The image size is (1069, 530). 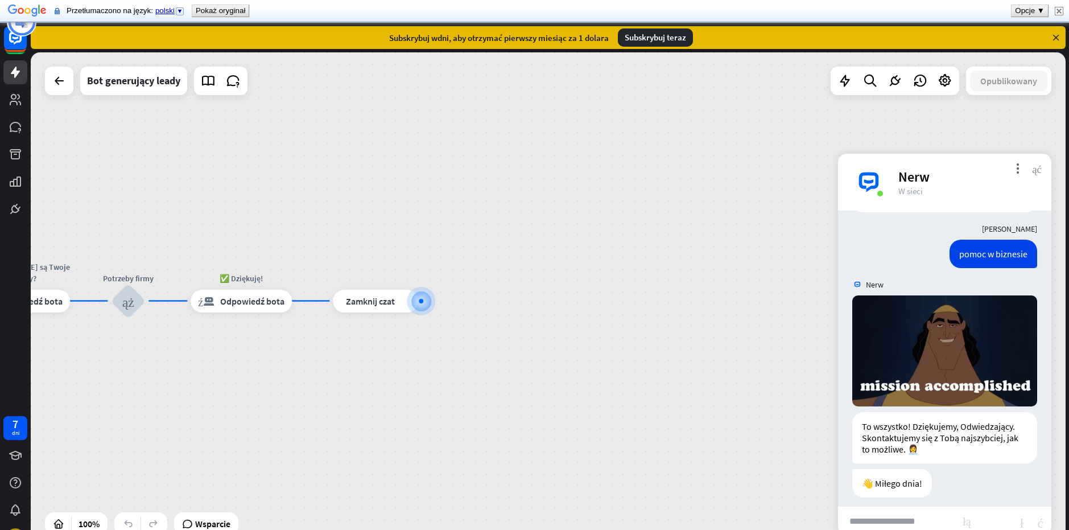 I want to click on font: dni, so click(x=15, y=433).